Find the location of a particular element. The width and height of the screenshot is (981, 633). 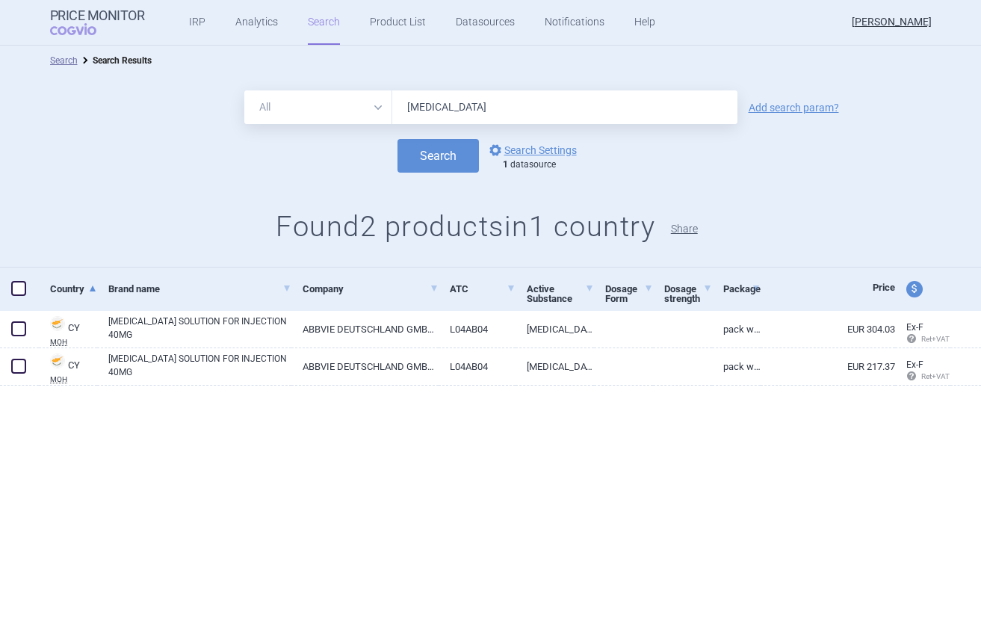

a: Package is located at coordinates (742, 288).